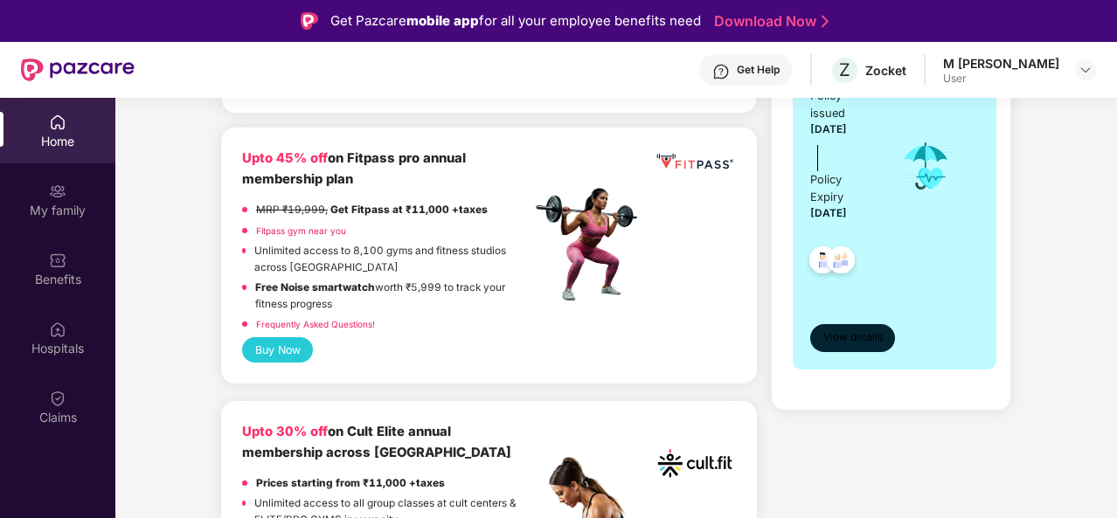 Image resolution: width=1117 pixels, height=518 pixels. What do you see at coordinates (853, 337) in the screenshot?
I see `span: View details` at bounding box center [853, 337].